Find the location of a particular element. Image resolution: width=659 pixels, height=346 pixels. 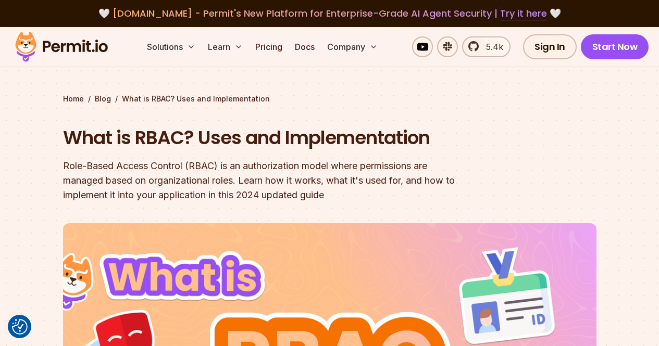

img: Revisit consent button is located at coordinates (20, 327).